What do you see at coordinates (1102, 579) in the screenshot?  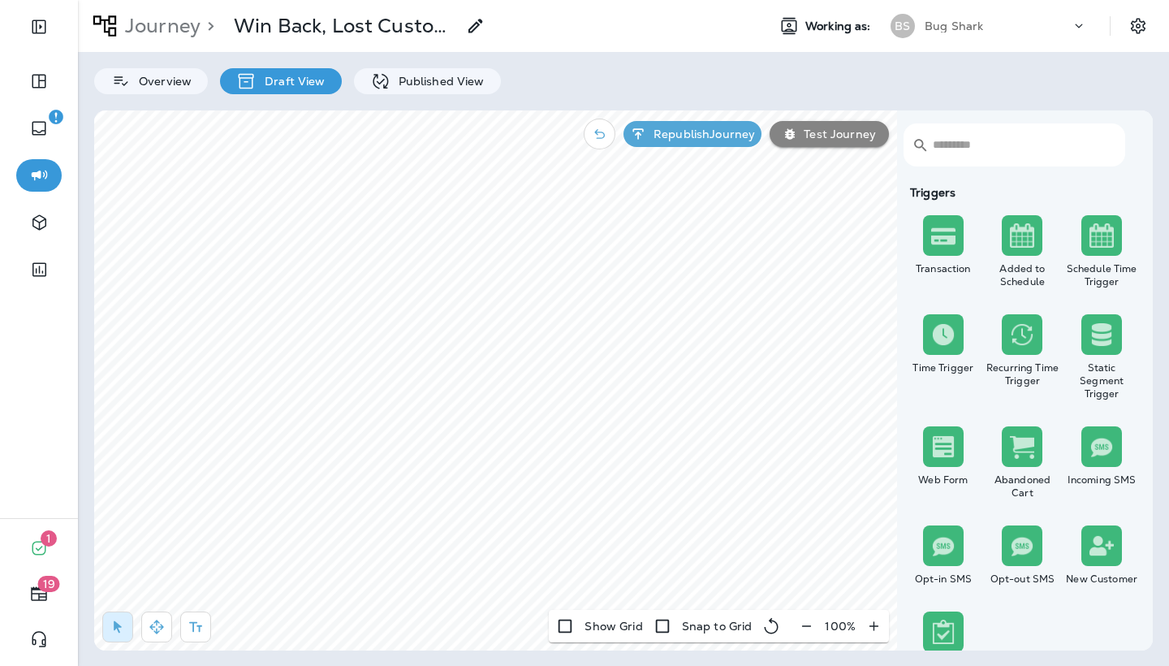 I see `div: New Customer` at bounding box center [1102, 579].